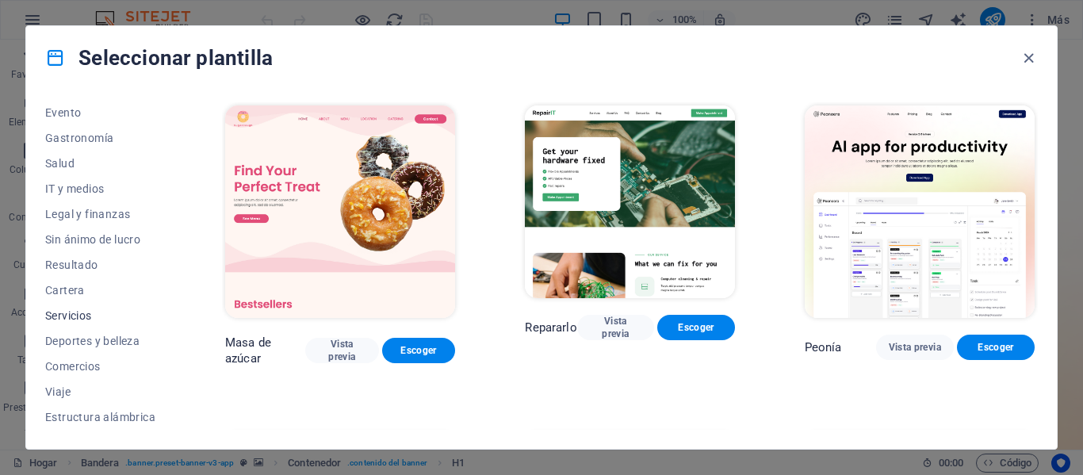 Image resolution: width=1083 pixels, height=475 pixels. I want to click on span: Escoger, so click(419, 350).